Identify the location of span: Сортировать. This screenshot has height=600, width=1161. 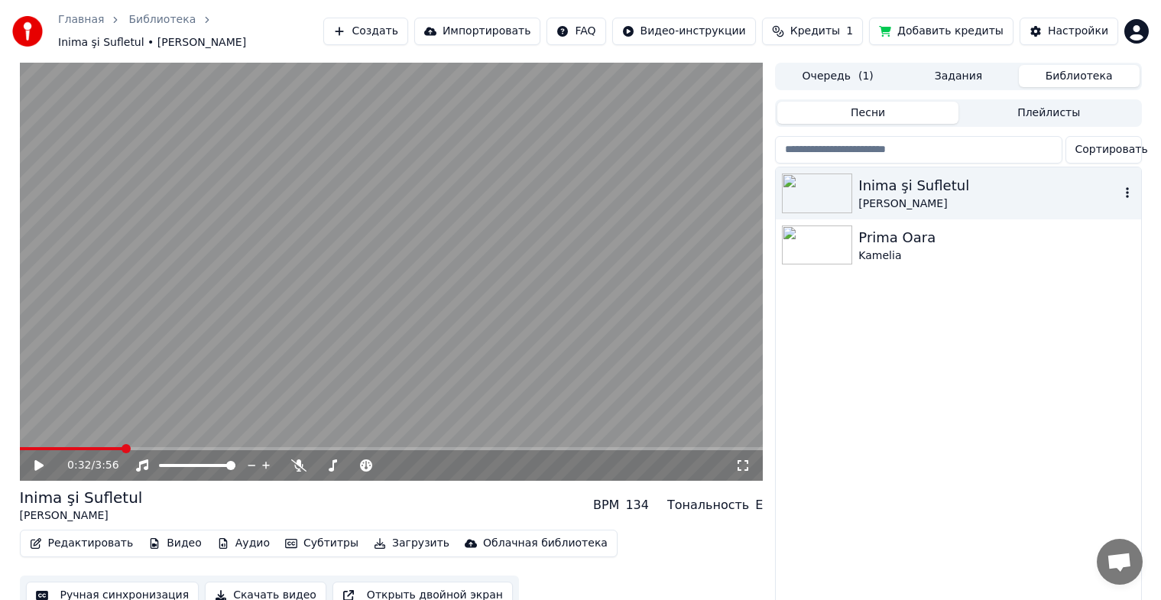
(1111, 150).